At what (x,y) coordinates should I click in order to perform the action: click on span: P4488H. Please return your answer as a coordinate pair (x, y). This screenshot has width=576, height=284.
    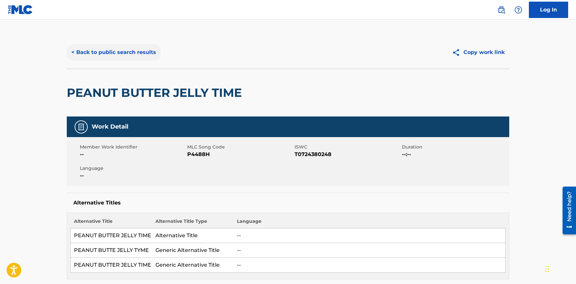
    Looking at the image, I should click on (240, 154).